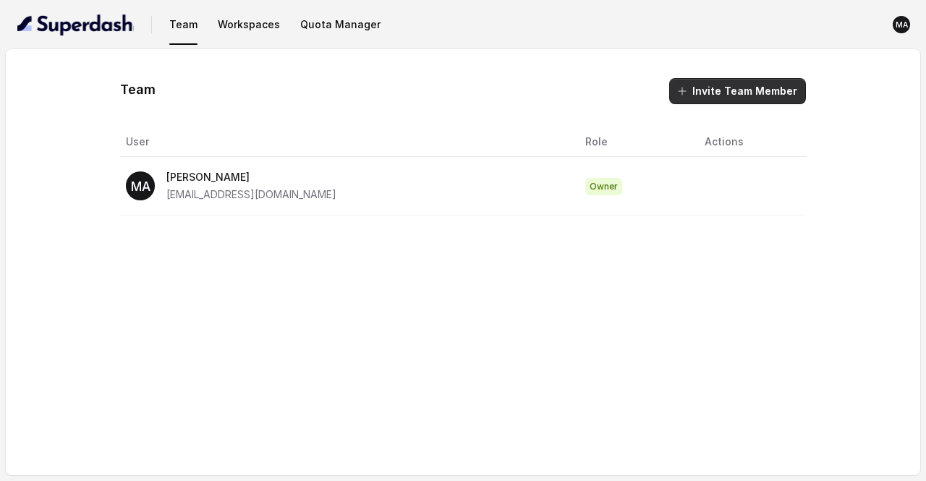 Image resolution: width=926 pixels, height=481 pixels. Describe the element at coordinates (137, 90) in the screenshot. I see `h1: Team` at that location.